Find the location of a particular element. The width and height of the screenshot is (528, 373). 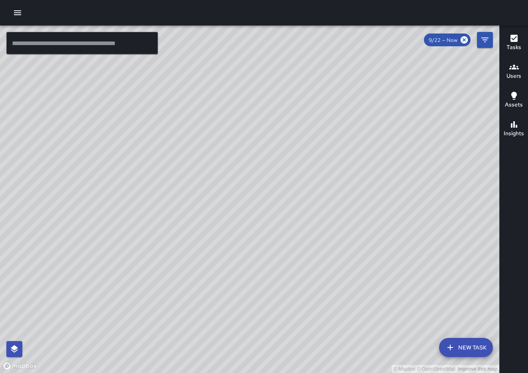

h6: Insights is located at coordinates (514, 134).